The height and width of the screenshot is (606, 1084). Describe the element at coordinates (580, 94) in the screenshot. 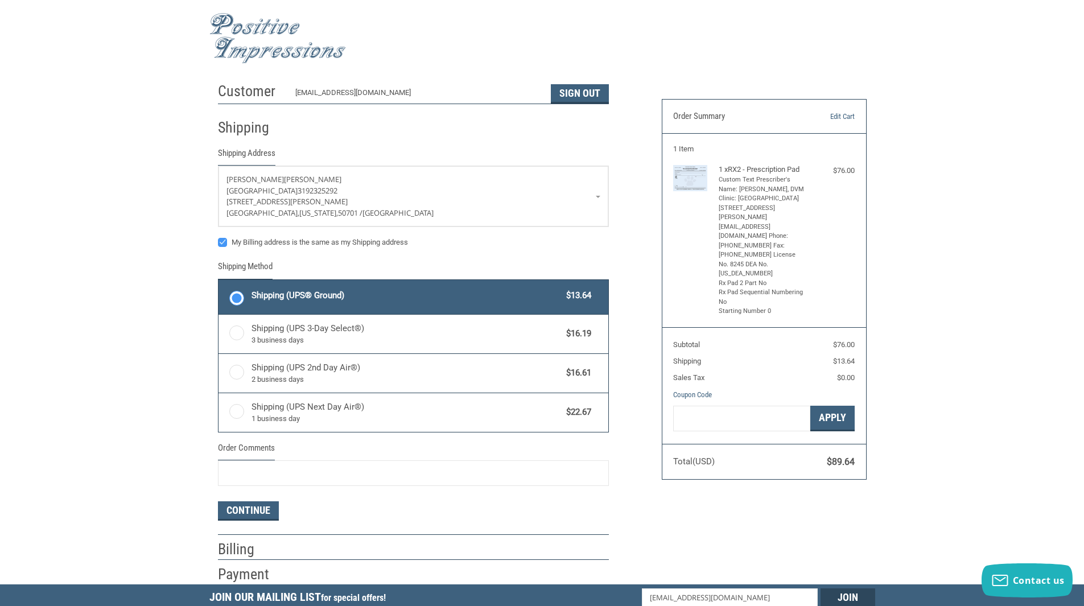

I see `button: Sign Out` at that location.